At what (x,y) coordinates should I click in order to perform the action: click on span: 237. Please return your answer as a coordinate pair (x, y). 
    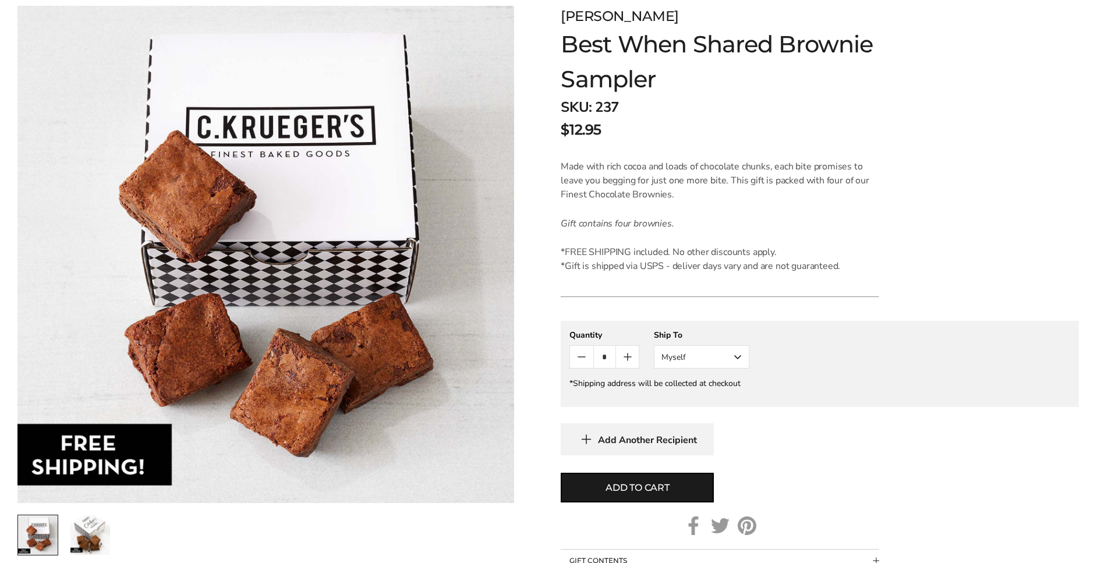
    Looking at the image, I should click on (607, 107).